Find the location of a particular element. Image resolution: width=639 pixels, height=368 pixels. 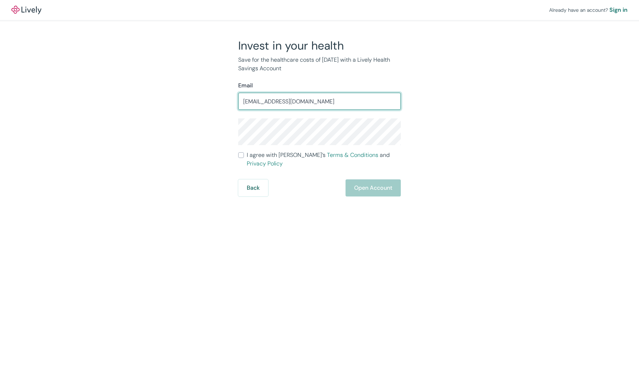

div: Sign in is located at coordinates (618, 10).